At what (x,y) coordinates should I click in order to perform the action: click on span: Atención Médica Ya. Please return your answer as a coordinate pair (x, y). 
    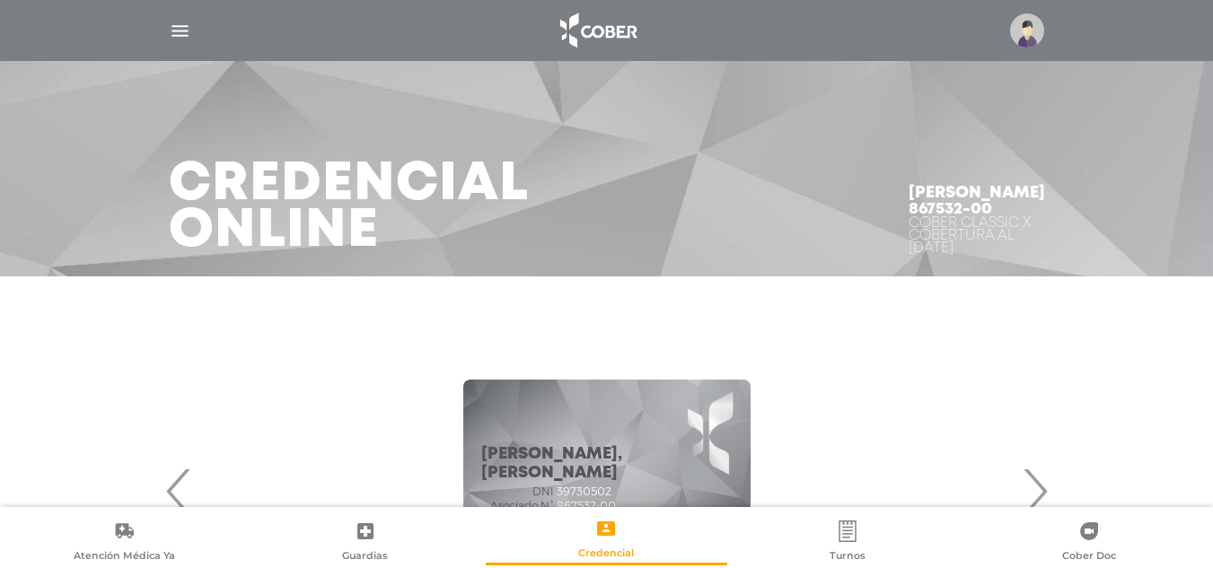
    Looking at the image, I should click on (124, 558).